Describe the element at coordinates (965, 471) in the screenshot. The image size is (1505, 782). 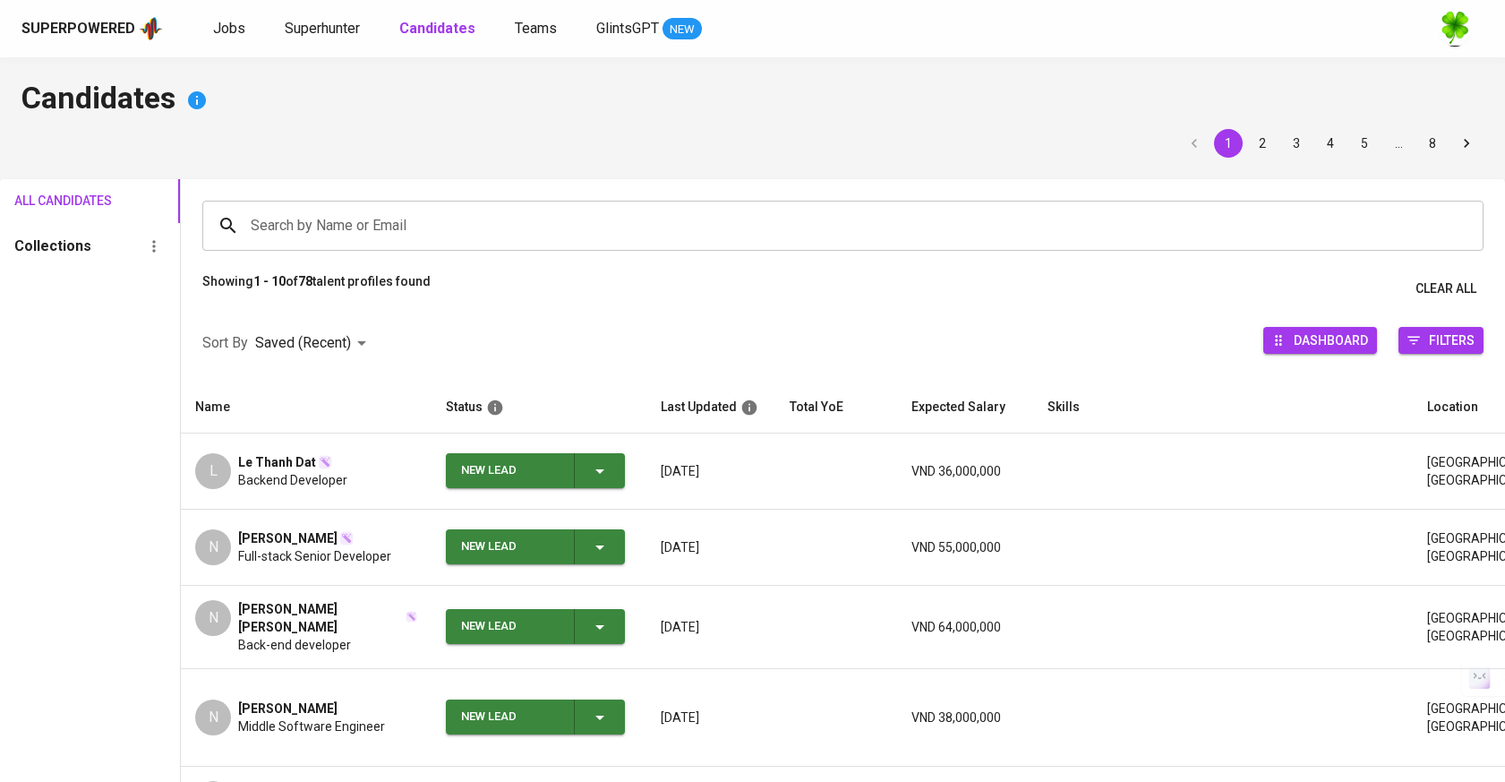
I see `p: VND 36,000,000` at that location.